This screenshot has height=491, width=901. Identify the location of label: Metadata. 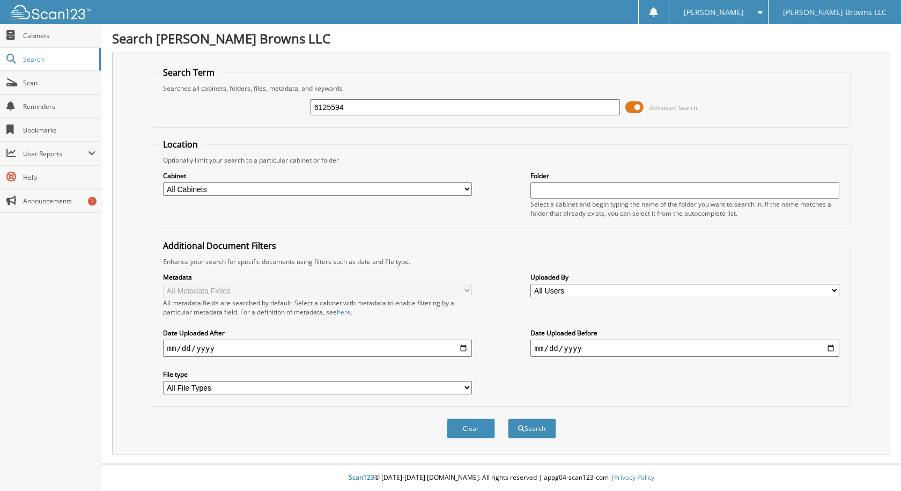
(318, 277).